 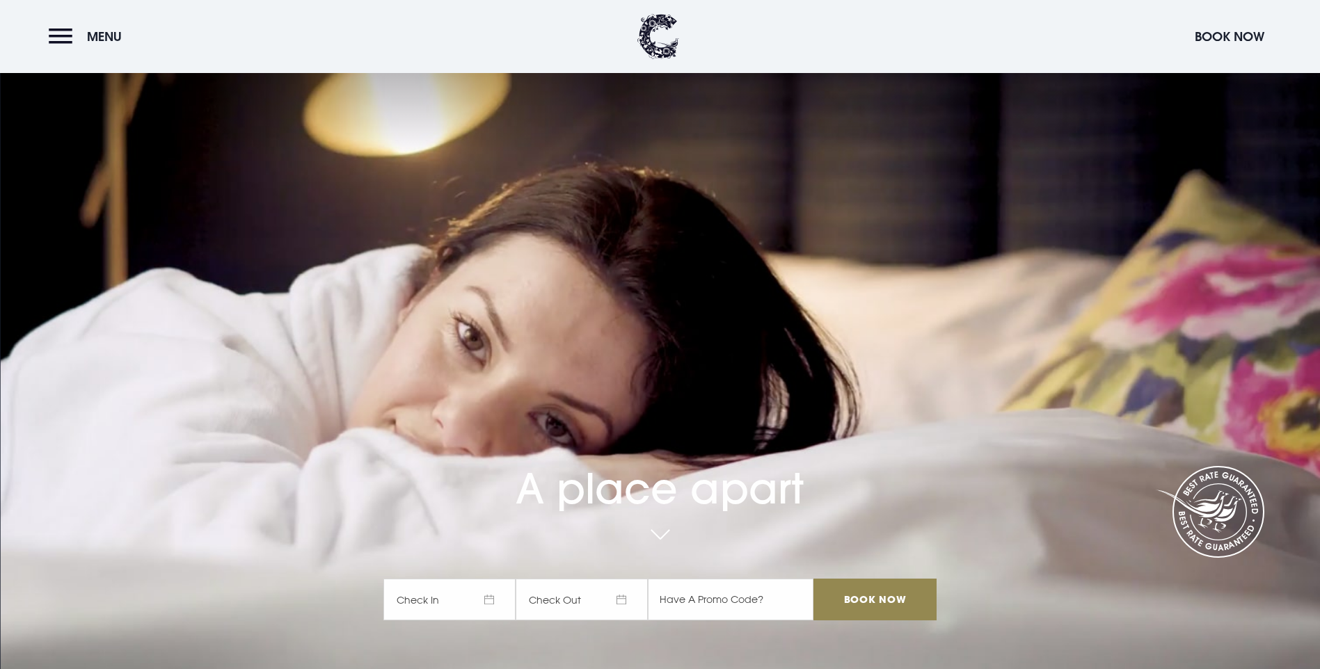 I want to click on button: Book Now, so click(x=1229, y=36).